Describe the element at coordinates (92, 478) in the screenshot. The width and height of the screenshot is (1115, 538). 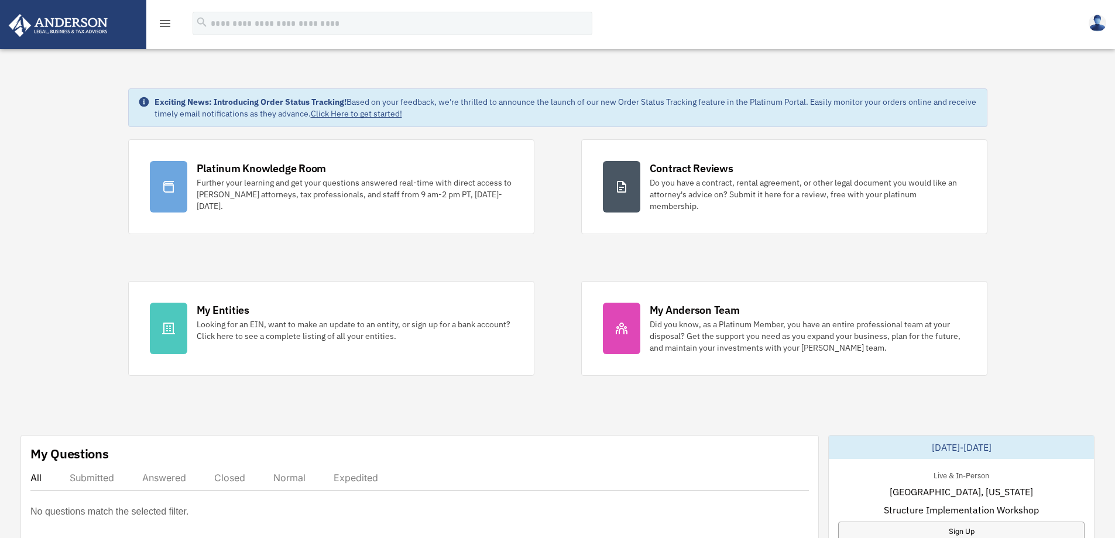
I see `div: Submitted` at that location.